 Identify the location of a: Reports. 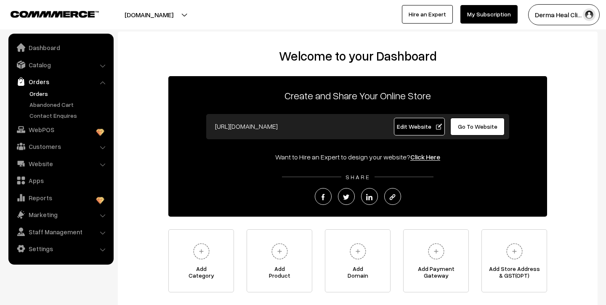
(61, 198).